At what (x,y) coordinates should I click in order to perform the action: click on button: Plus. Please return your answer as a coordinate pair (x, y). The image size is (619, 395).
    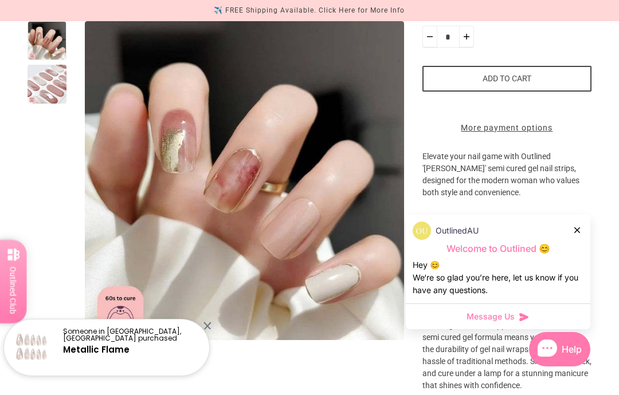
    Looking at the image, I should click on (466, 37).